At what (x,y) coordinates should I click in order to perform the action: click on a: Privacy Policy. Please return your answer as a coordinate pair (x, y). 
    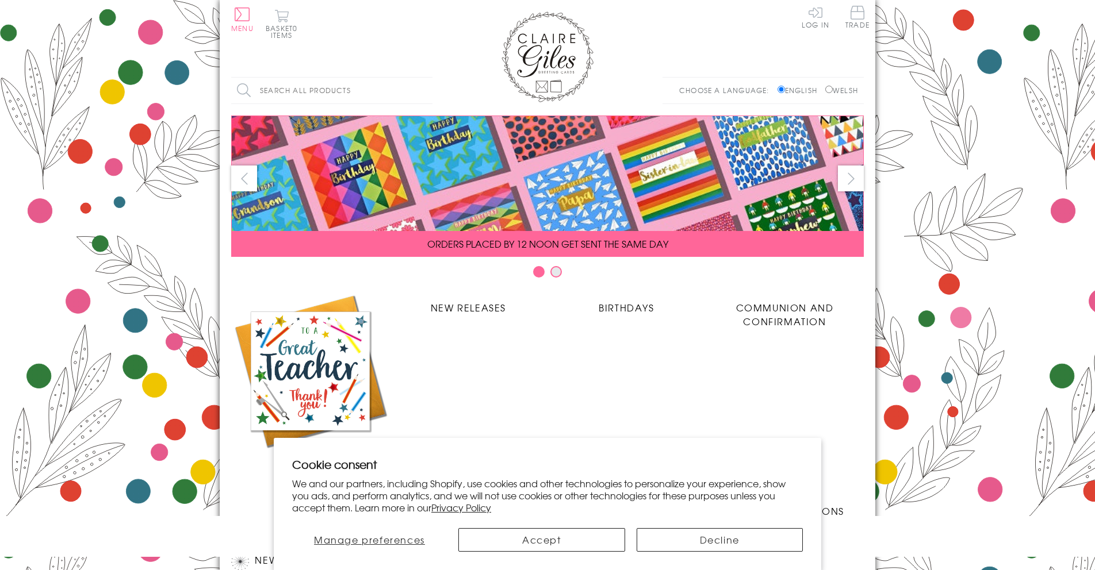
    Looking at the image, I should click on (461, 508).